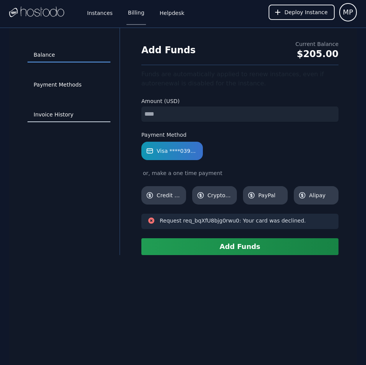  Describe the element at coordinates (37, 12) in the screenshot. I see `img: Logo` at that location.